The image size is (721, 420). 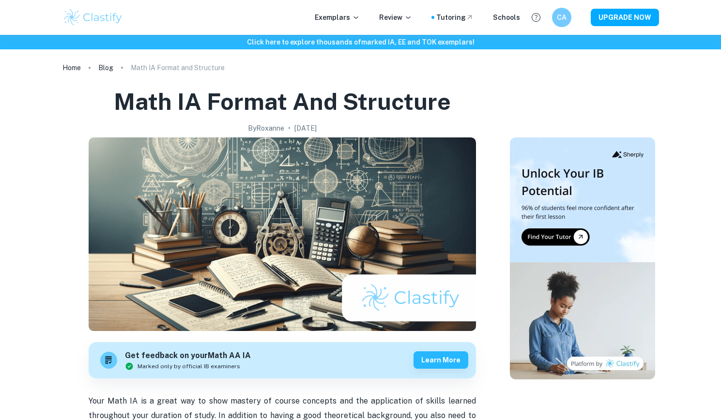 What do you see at coordinates (506, 17) in the screenshot?
I see `a: Schools` at bounding box center [506, 17].